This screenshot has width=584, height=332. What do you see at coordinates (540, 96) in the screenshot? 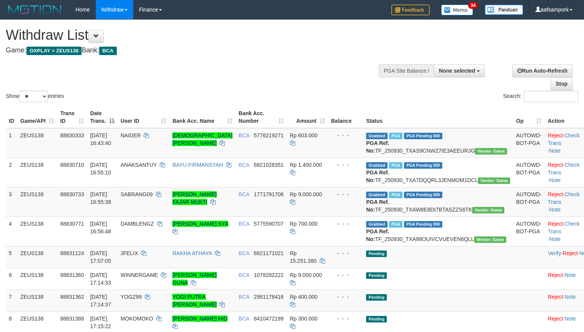
I see `label: Search:` at bounding box center [540, 96].